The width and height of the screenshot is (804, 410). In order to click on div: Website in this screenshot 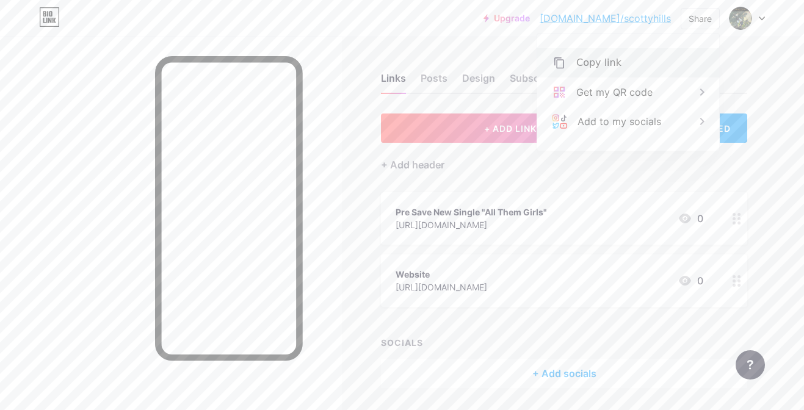, I will do `click(441, 274)`.